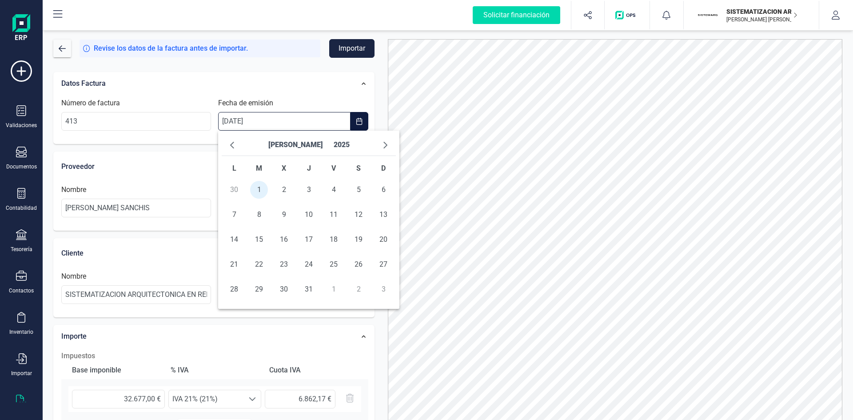 The image size is (853, 420). What do you see at coordinates (21, 332) in the screenshot?
I see `div: Inventario` at bounding box center [21, 332].